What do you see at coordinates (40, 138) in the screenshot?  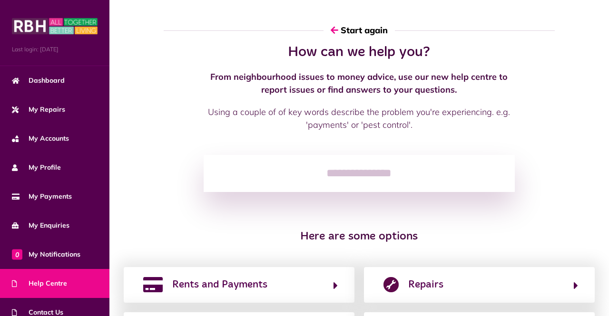 I see `span: My Accounts` at bounding box center [40, 138].